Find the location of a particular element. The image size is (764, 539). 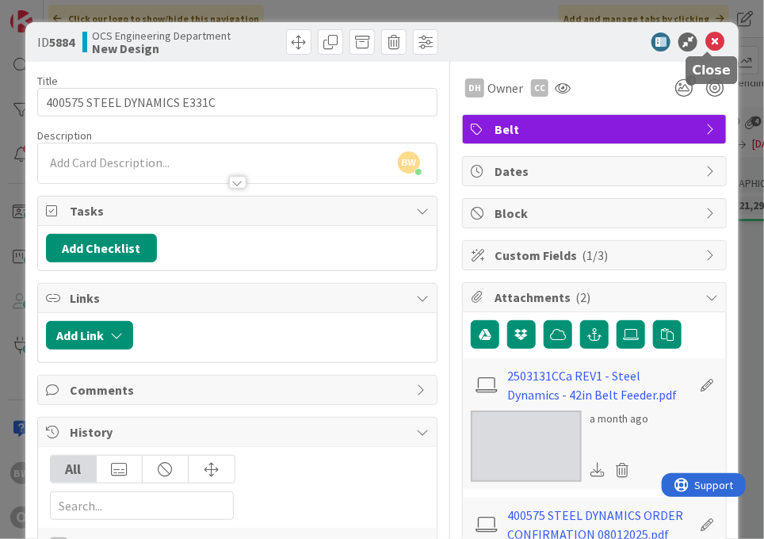

a: 2503131CCa REV1 - Steel Dynamics - 42in Belt Feeder.pdf is located at coordinates (599, 385).